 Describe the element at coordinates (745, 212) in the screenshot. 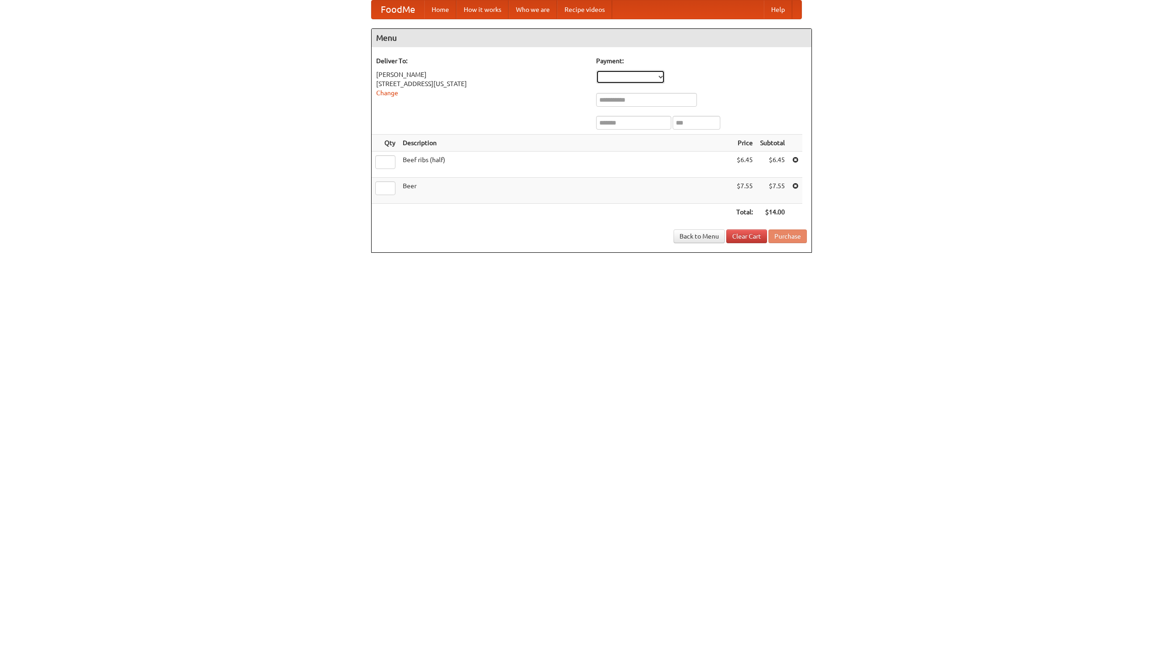

I see `th: Total:` at that location.